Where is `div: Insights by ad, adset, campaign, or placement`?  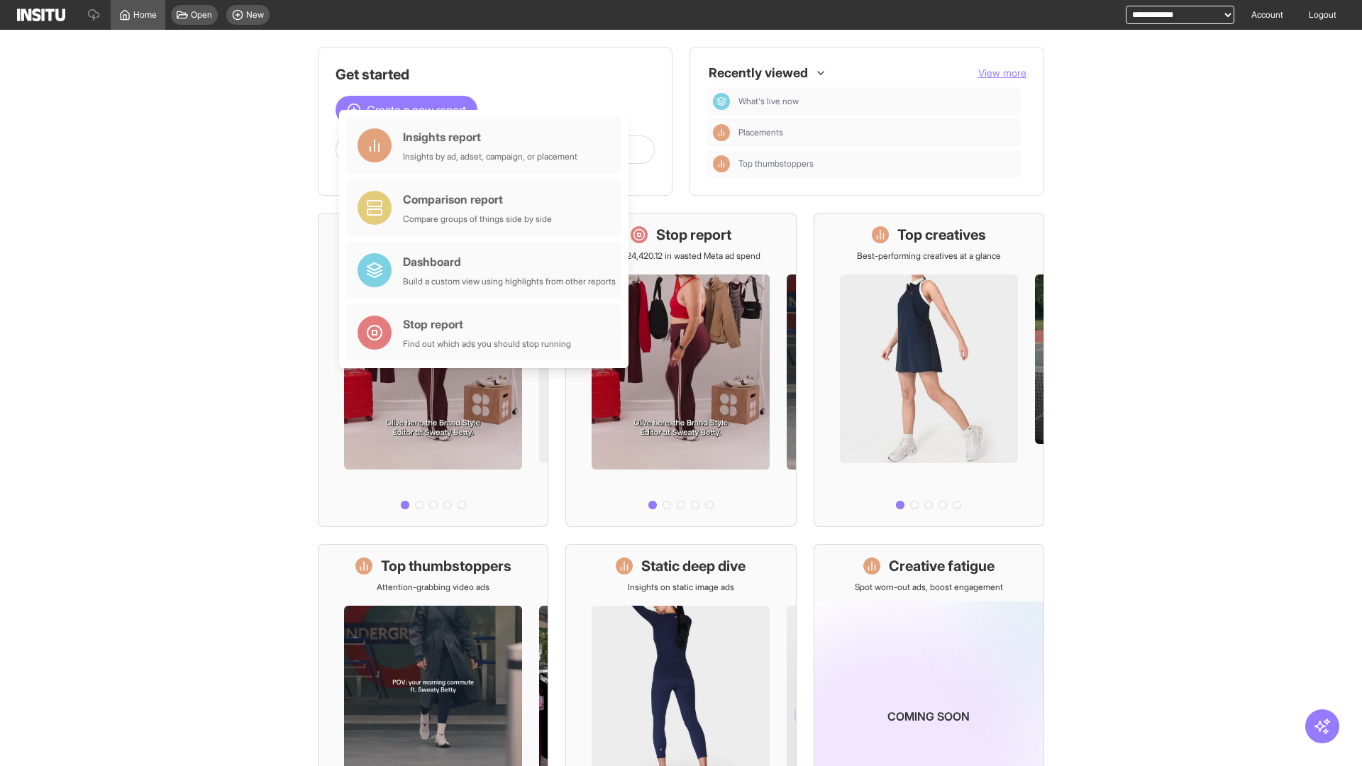
div: Insights by ad, adset, campaign, or placement is located at coordinates (490, 157).